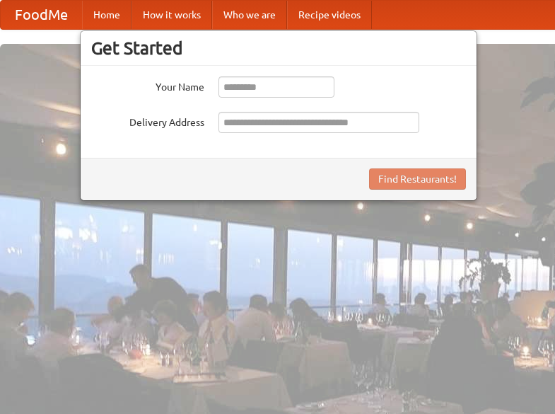 Image resolution: width=555 pixels, height=414 pixels. I want to click on a: How it works, so click(172, 15).